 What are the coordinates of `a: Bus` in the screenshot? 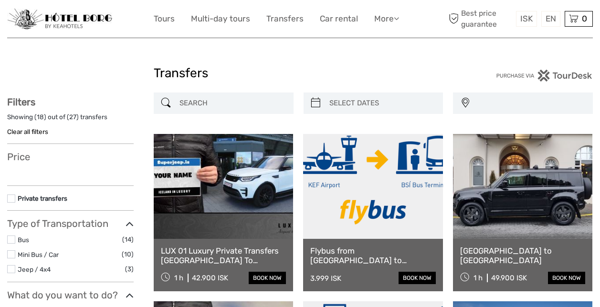 It's located at (23, 240).